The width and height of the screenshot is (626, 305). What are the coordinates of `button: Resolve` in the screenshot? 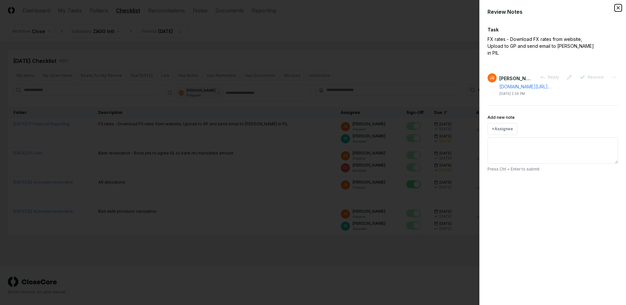 It's located at (592, 77).